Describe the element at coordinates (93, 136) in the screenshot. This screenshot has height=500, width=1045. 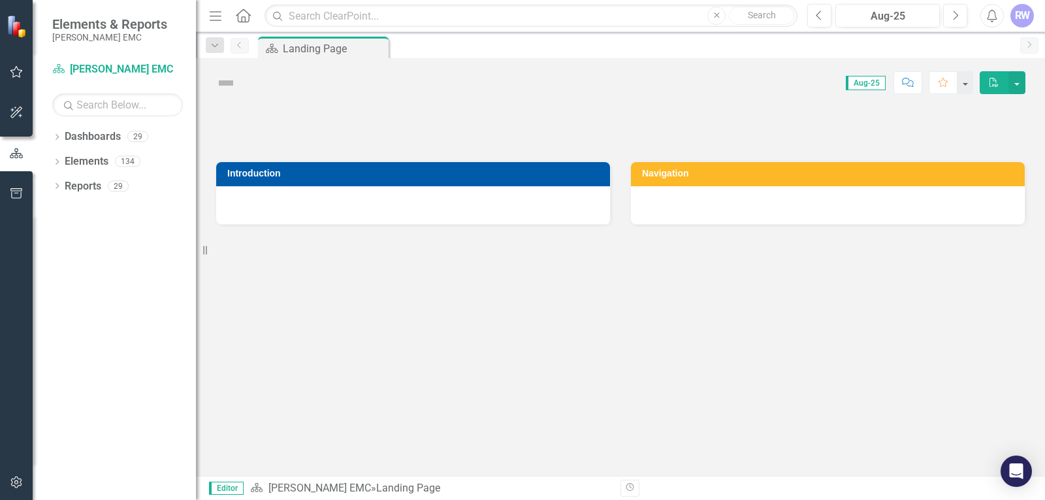
I see `a: Dashboards` at that location.